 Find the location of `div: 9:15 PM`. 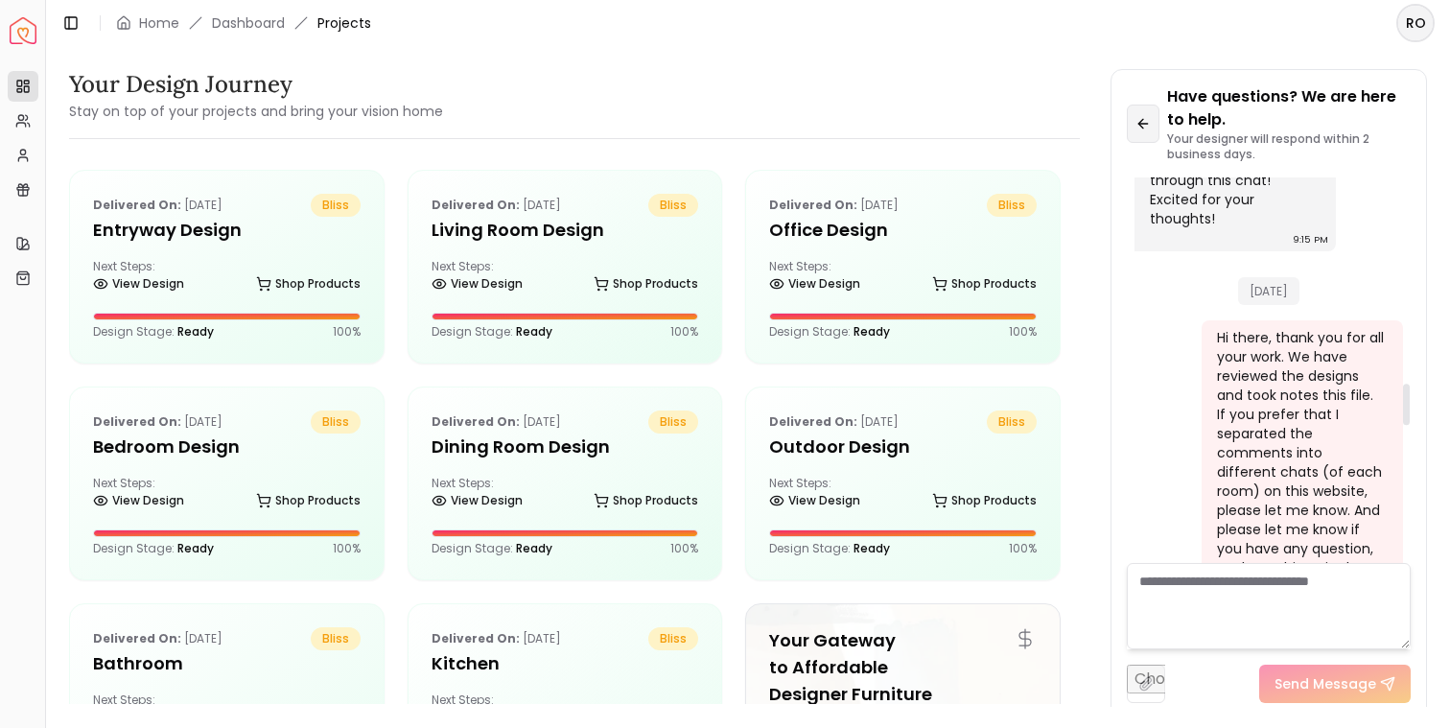

div: 9:15 PM is located at coordinates (1310, 240).